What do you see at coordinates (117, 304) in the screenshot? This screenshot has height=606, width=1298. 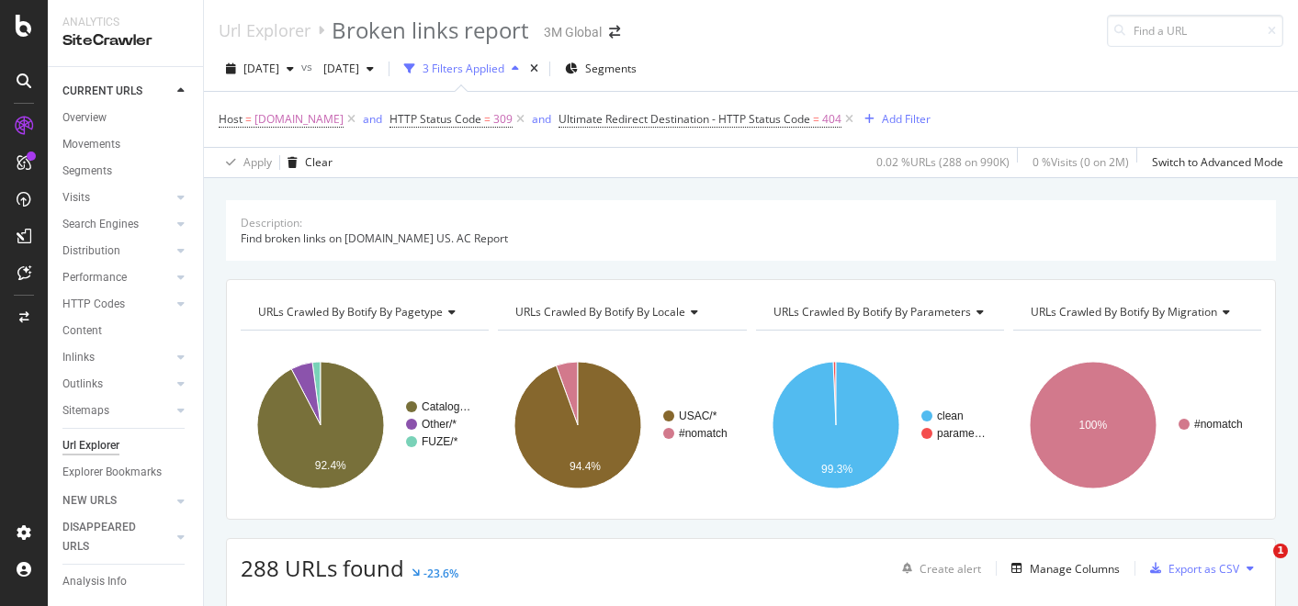 I see `a: HTTP Codes` at bounding box center [117, 304].